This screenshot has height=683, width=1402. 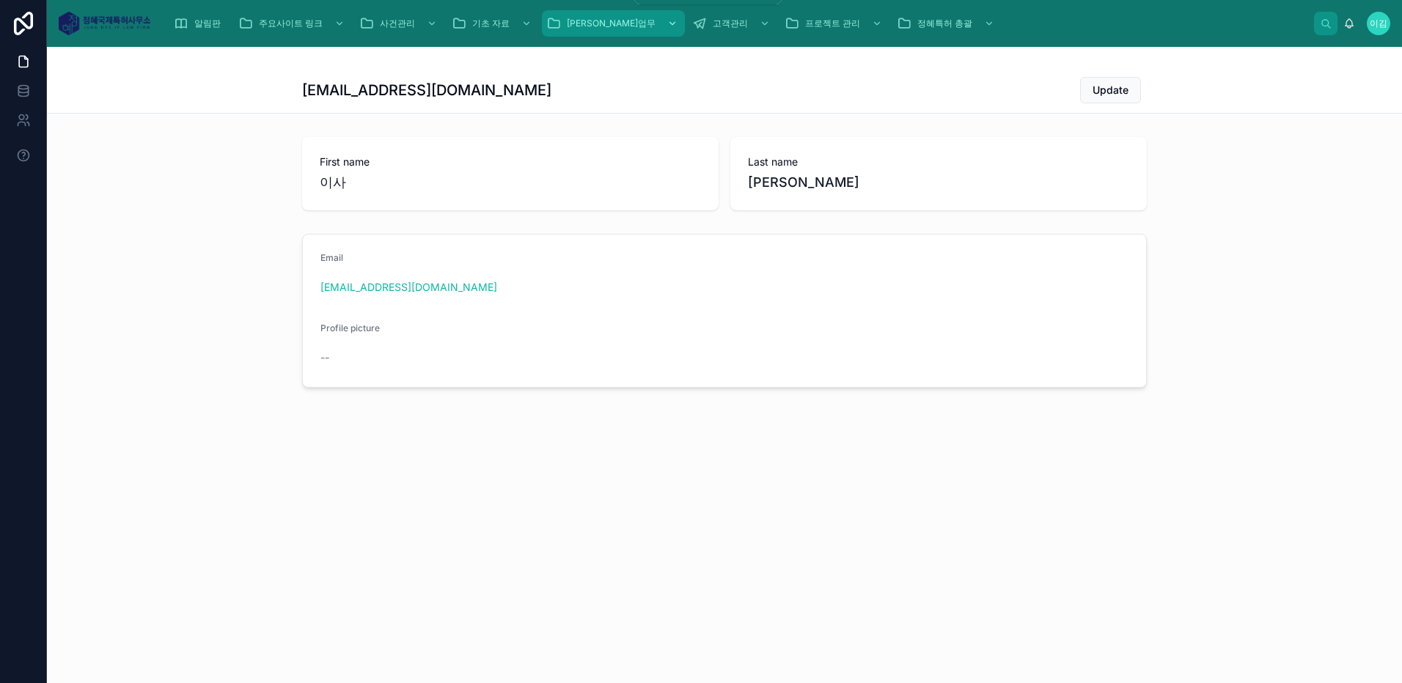 I want to click on a: 고객관리, so click(x=732, y=23).